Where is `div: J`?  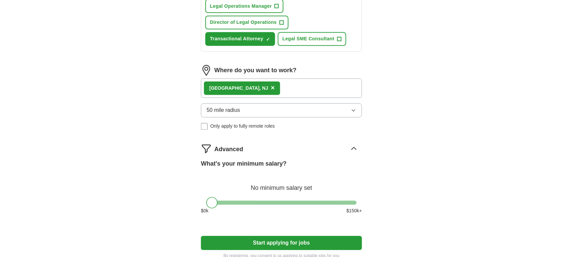
div: J is located at coordinates (239, 88).